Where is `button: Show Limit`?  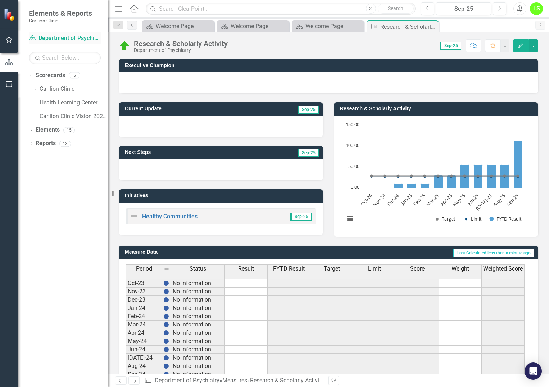
button: Show Limit is located at coordinates (473, 218).